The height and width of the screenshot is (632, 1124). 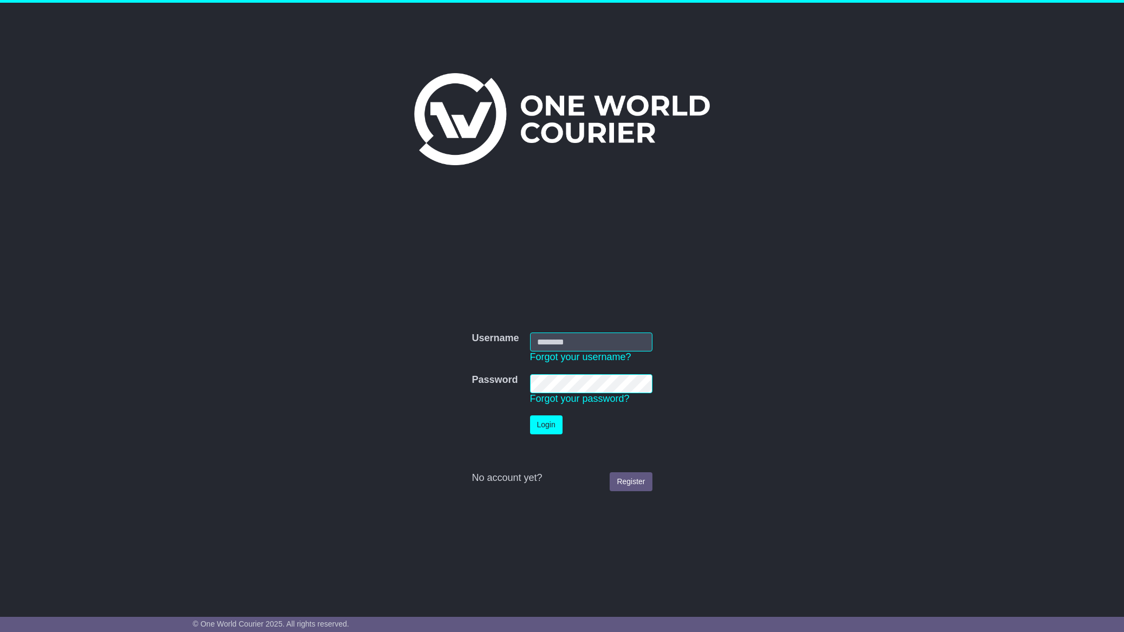 What do you see at coordinates (546, 424) in the screenshot?
I see `button: Login` at bounding box center [546, 424].